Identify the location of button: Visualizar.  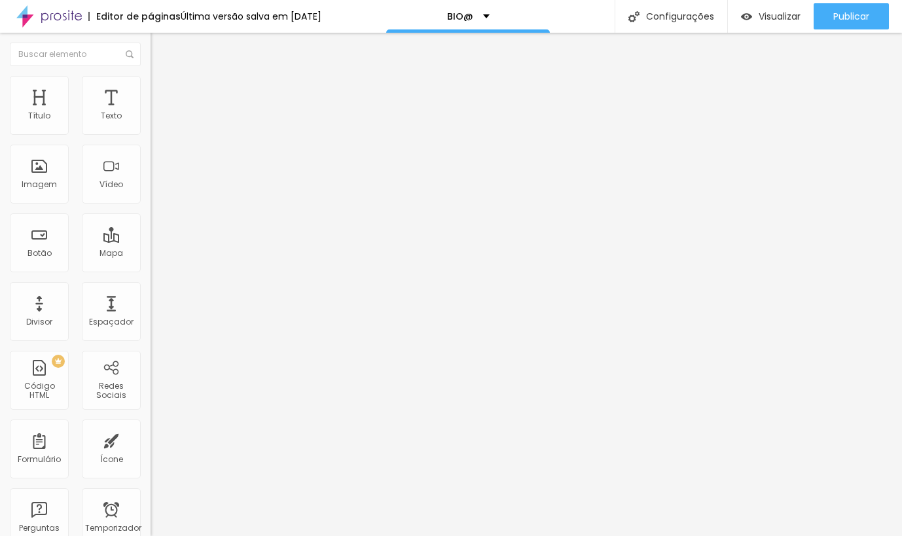
(770, 16).